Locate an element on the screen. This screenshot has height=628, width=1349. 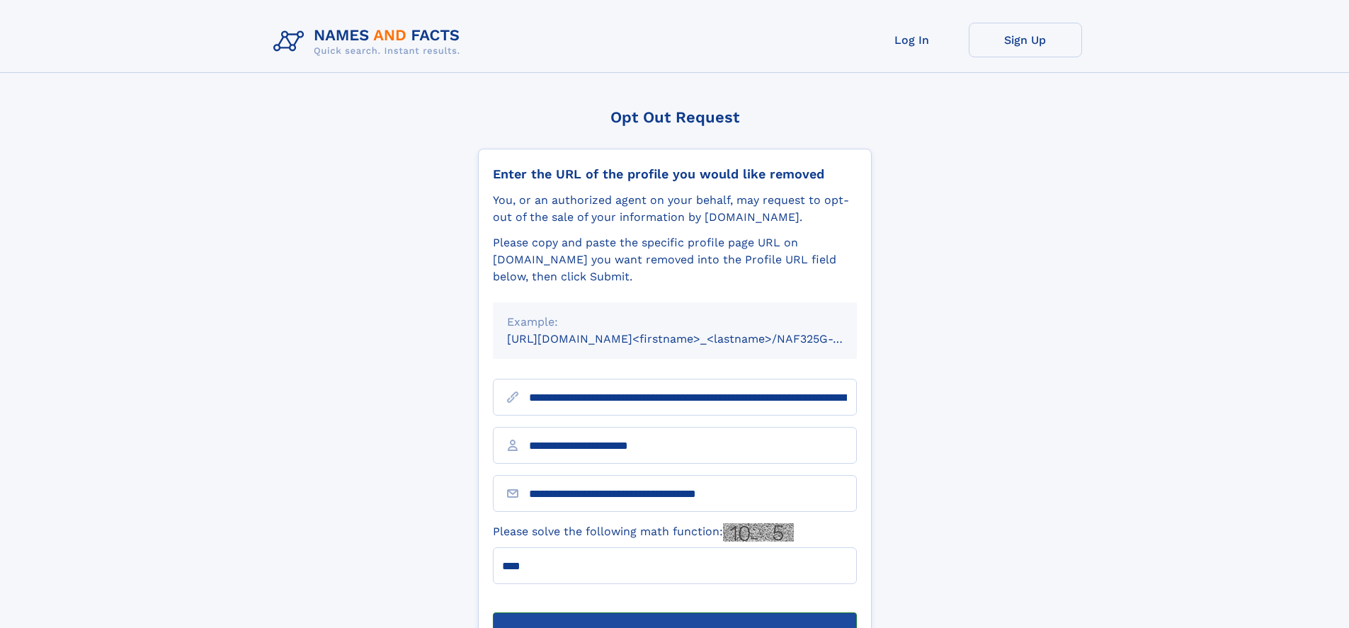
label: Please solve the following math function: is located at coordinates (643, 533).